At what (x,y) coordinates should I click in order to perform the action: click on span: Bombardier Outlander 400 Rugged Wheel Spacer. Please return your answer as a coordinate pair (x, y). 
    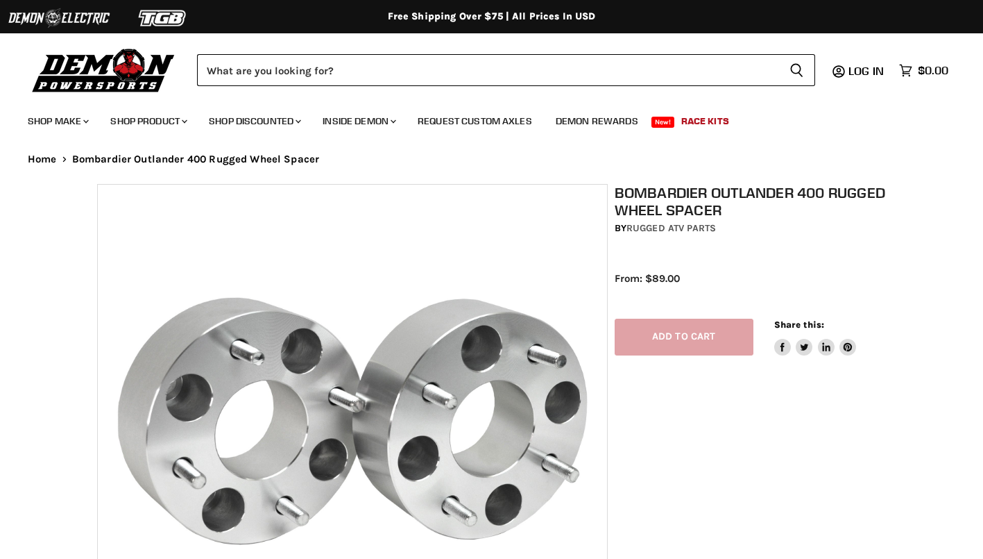
    Looking at the image, I should click on (196, 159).